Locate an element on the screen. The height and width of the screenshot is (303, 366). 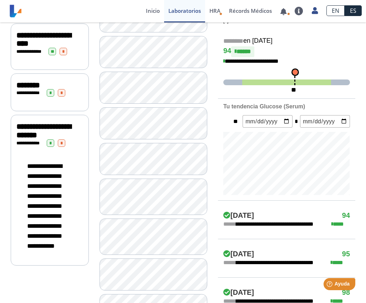
span: Ayuda is located at coordinates (40, 9).